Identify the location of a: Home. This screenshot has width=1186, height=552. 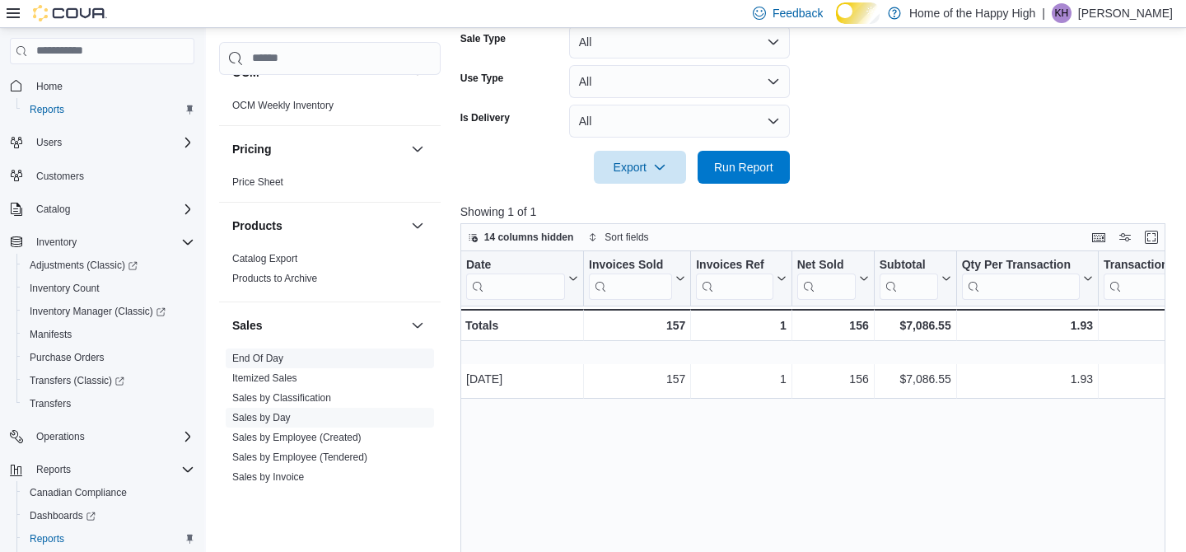
(49, 86).